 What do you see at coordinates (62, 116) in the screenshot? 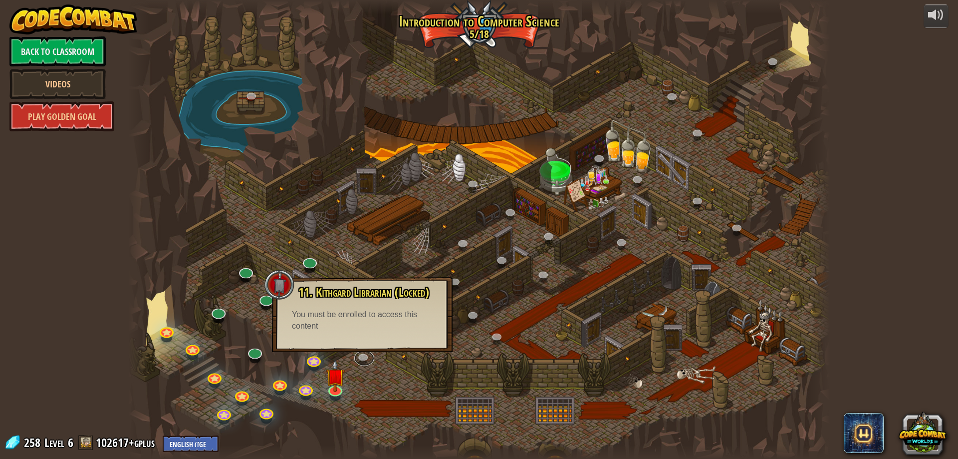
I see `a: Play Golden Goal` at bounding box center [62, 116].